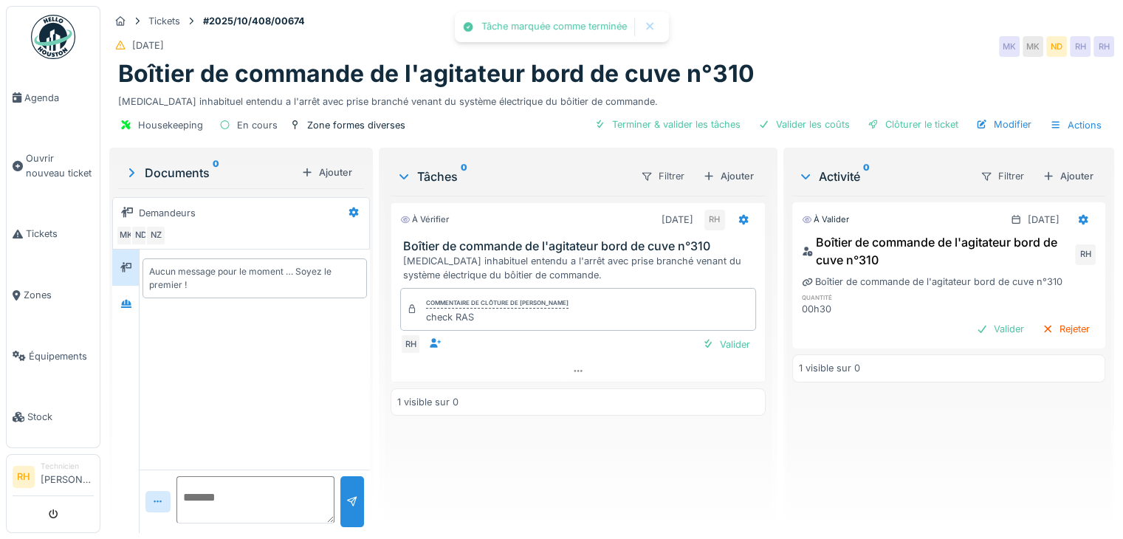  Describe the element at coordinates (53, 356) in the screenshot. I see `a: Équipements` at that location.